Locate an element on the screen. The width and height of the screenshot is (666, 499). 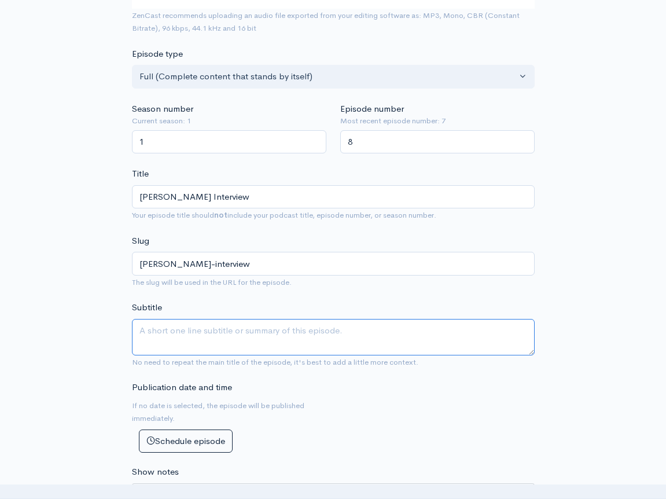
div: Full (Complete content that stands by itself) is located at coordinates (328, 76).